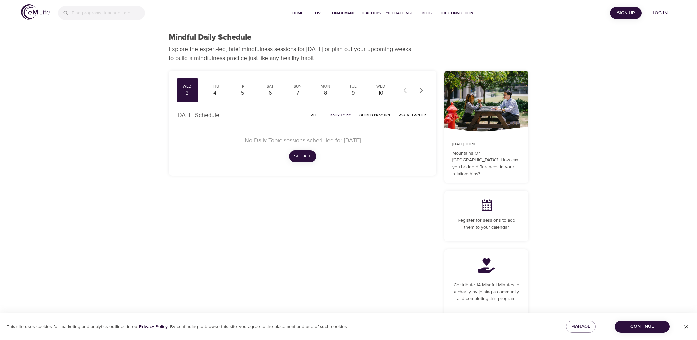  I want to click on span: Log in, so click(660, 13).